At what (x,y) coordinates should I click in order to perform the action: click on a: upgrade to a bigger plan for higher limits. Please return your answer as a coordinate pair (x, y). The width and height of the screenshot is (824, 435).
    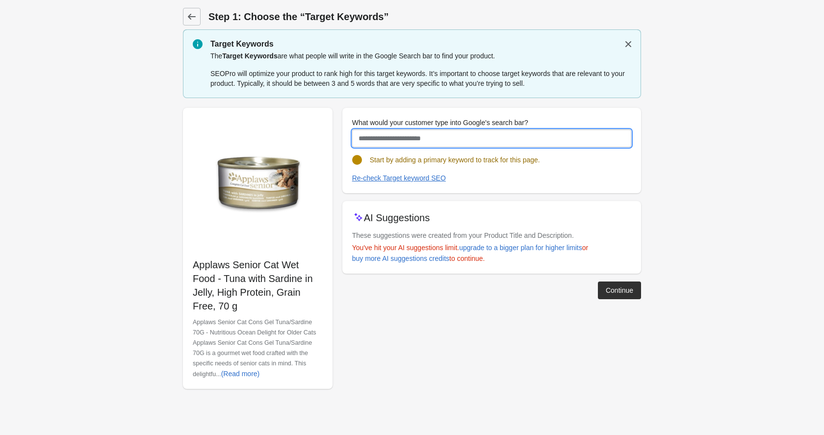
    Looking at the image, I should click on (520, 248).